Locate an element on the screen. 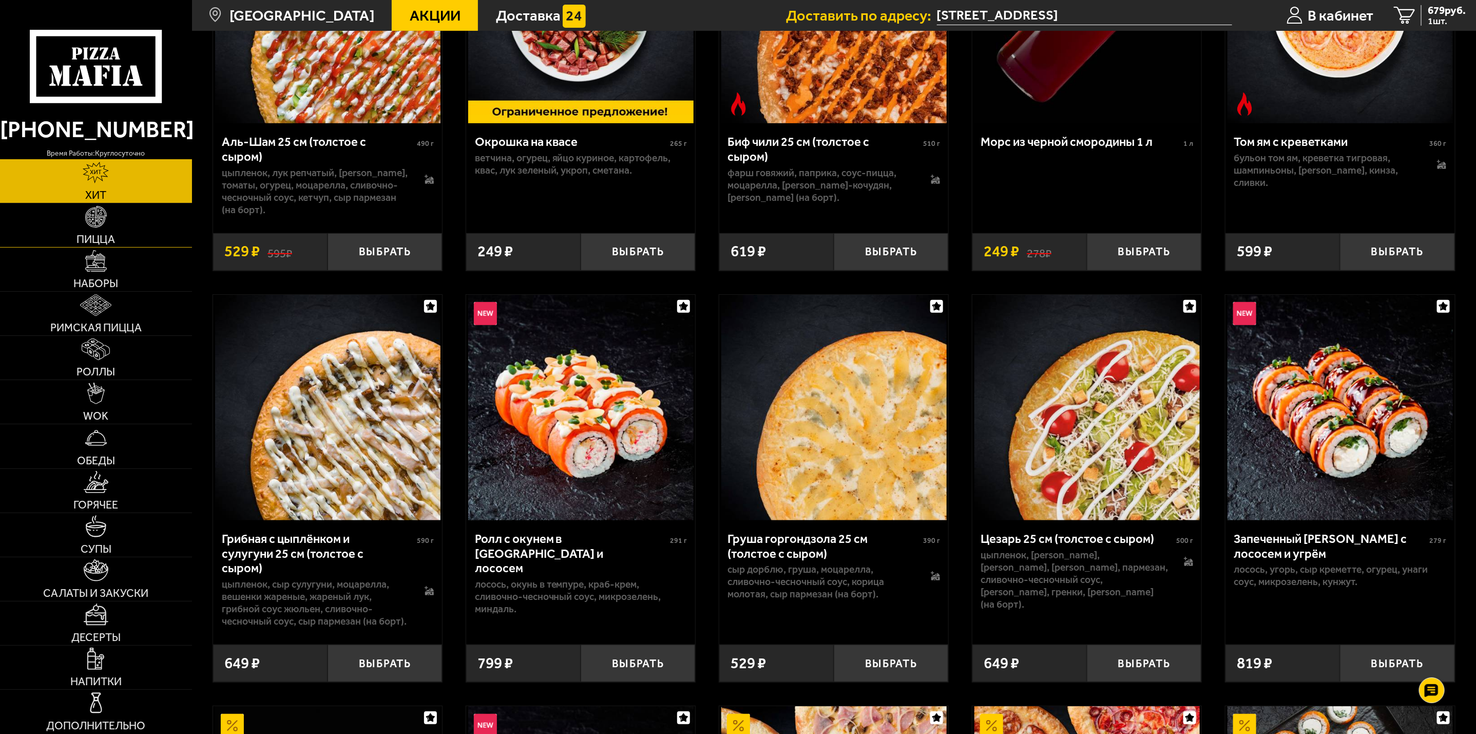 This screenshot has width=1476, height=734. span: Пицца is located at coordinates (95, 239).